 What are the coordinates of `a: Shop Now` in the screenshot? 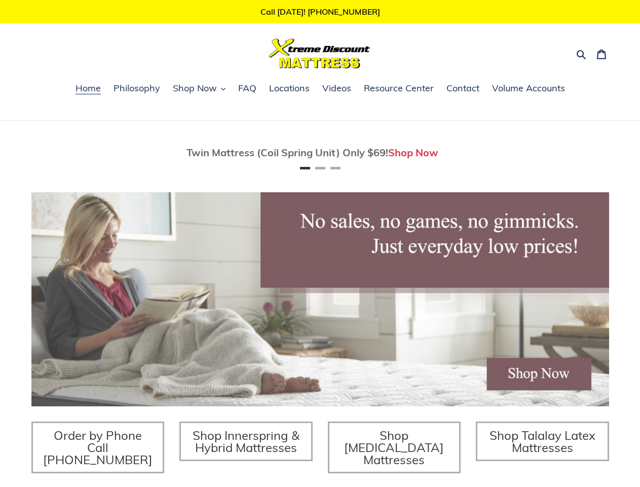 It's located at (413, 152).